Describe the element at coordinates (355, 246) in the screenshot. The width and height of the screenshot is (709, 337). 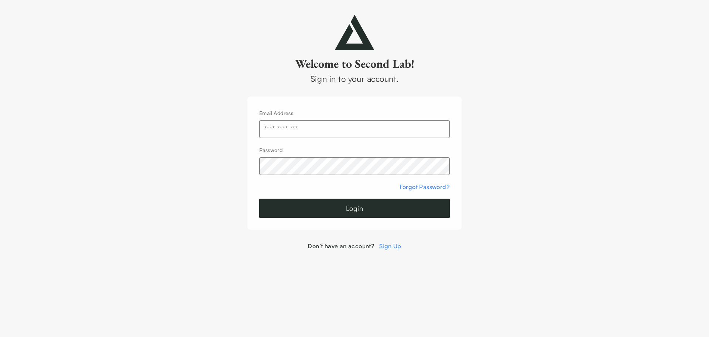
I see `div: Don’t have an account?` at that location.